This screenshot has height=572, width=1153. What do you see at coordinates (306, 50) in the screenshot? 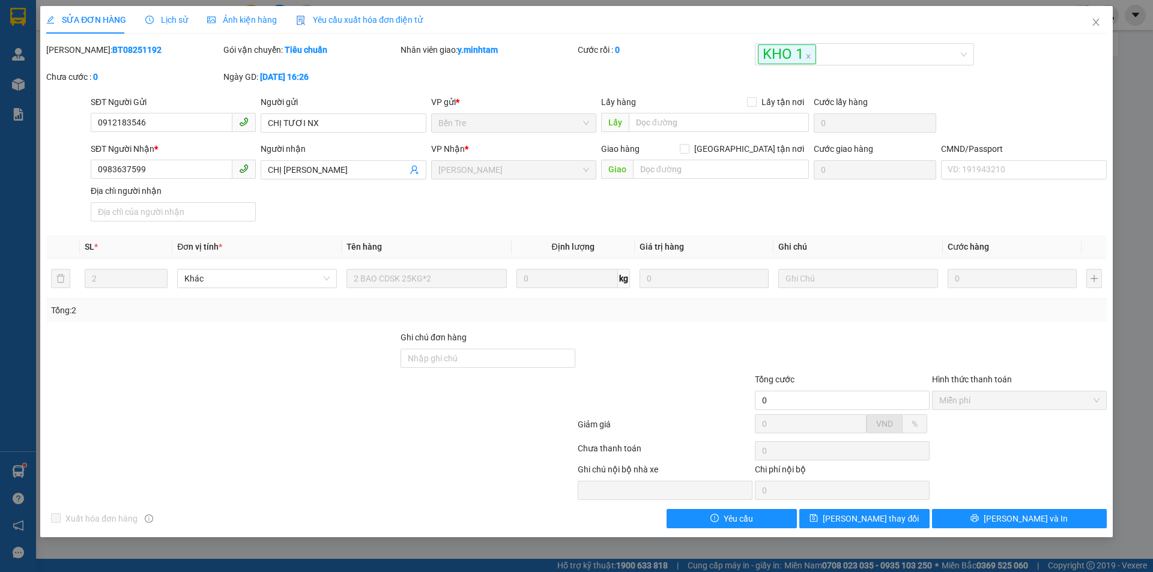
I see `b: Tiêu chuẩn` at bounding box center [306, 50].